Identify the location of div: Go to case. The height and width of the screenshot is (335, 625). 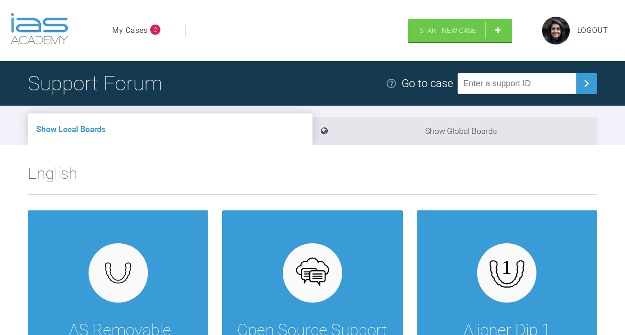
(427, 83).